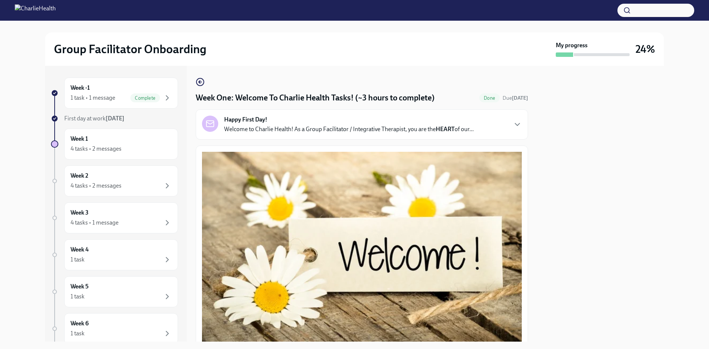 This screenshot has height=349, width=709. Describe the element at coordinates (79, 249) in the screenshot. I see `h6: Week 4` at that location.